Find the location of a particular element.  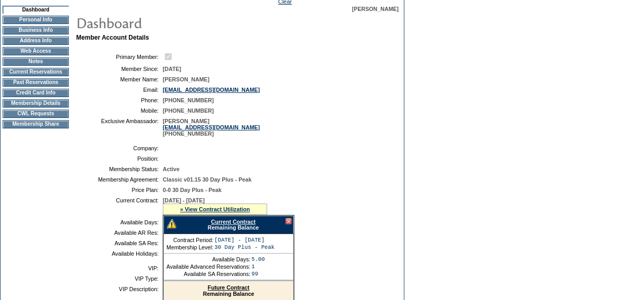

span: Active is located at coordinates (171, 169).